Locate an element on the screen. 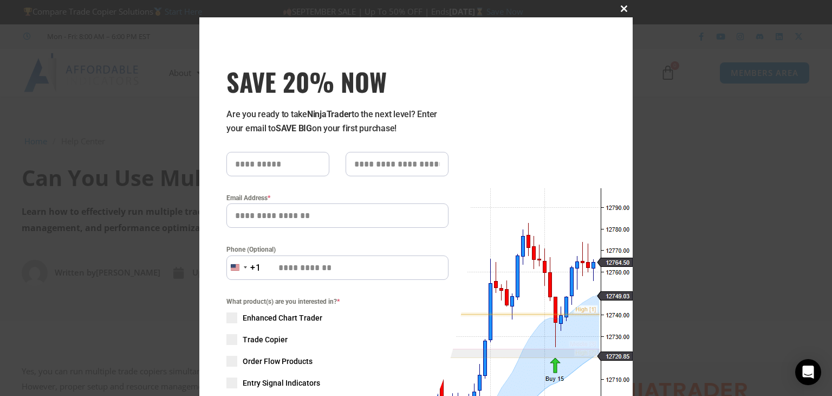 Image resolution: width=832 pixels, height=396 pixels. strong: SAVE BIG is located at coordinates (294, 128).